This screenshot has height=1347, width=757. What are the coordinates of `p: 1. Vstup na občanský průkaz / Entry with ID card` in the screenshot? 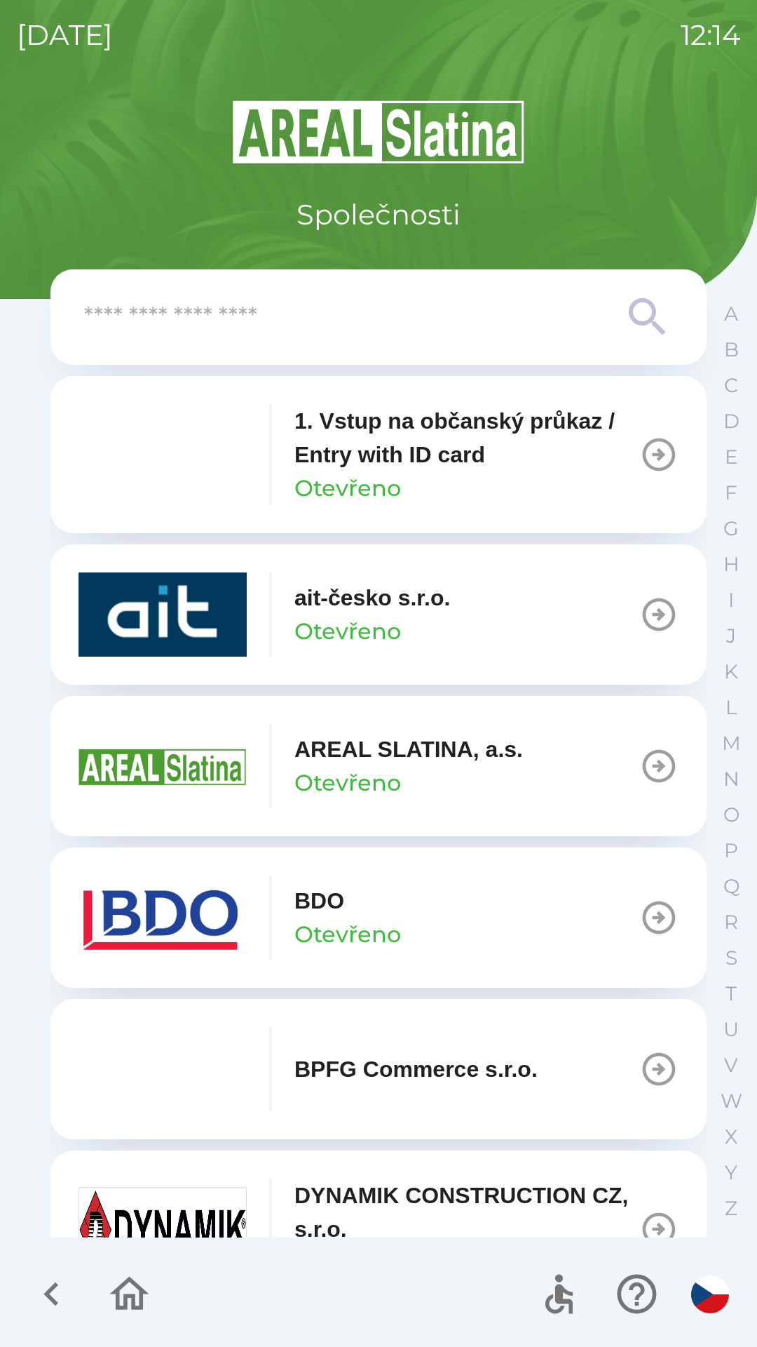 It's located at (467, 438).